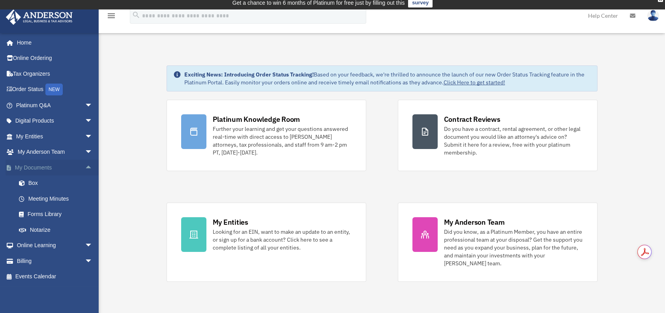 This screenshot has width=665, height=313. What do you see at coordinates (472, 119) in the screenshot?
I see `div: Contract Reviews` at bounding box center [472, 119].